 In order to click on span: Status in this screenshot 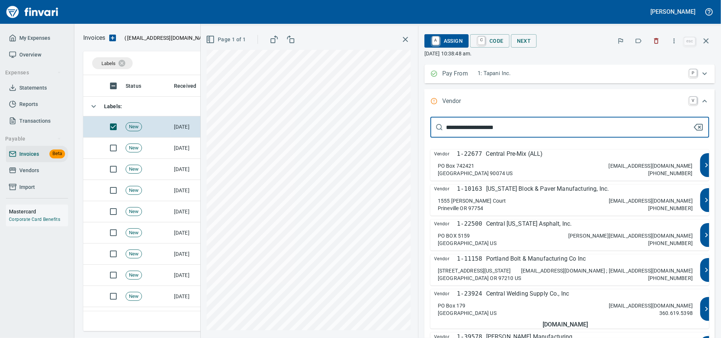, I will do `click(138, 86)`.